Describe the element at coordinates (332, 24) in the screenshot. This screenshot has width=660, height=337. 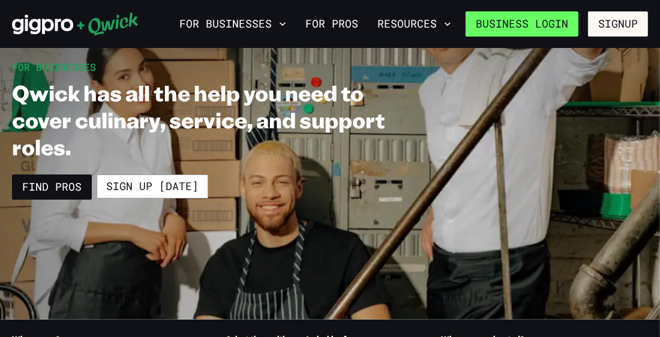
I see `a: For Pros` at that location.